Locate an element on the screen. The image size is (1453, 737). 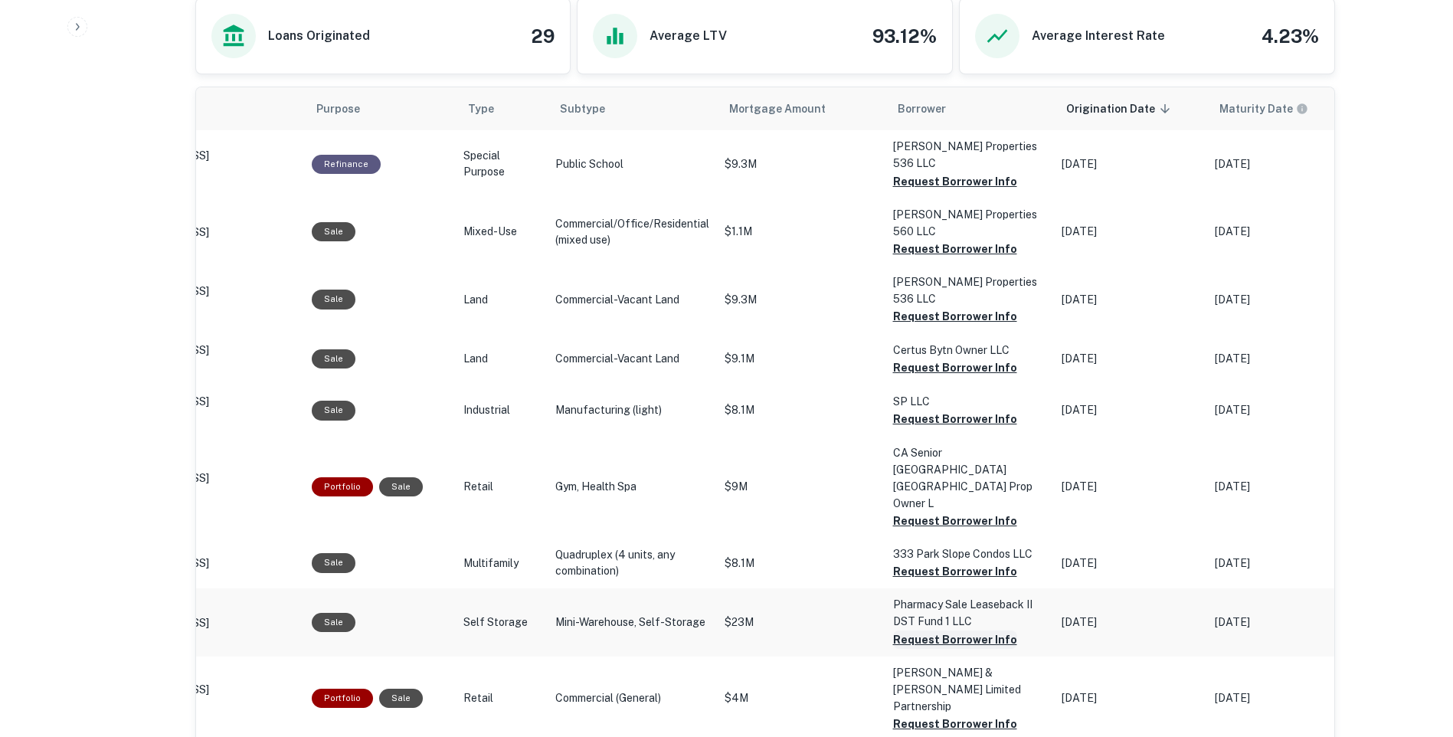
p: Multifamily is located at coordinates (502, 563).